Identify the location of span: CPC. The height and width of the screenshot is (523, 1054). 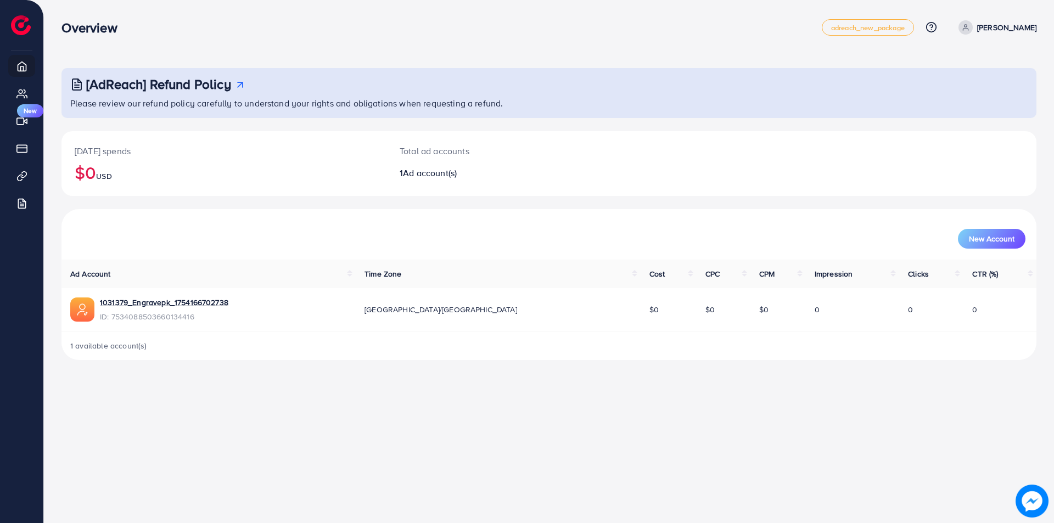
(713, 274).